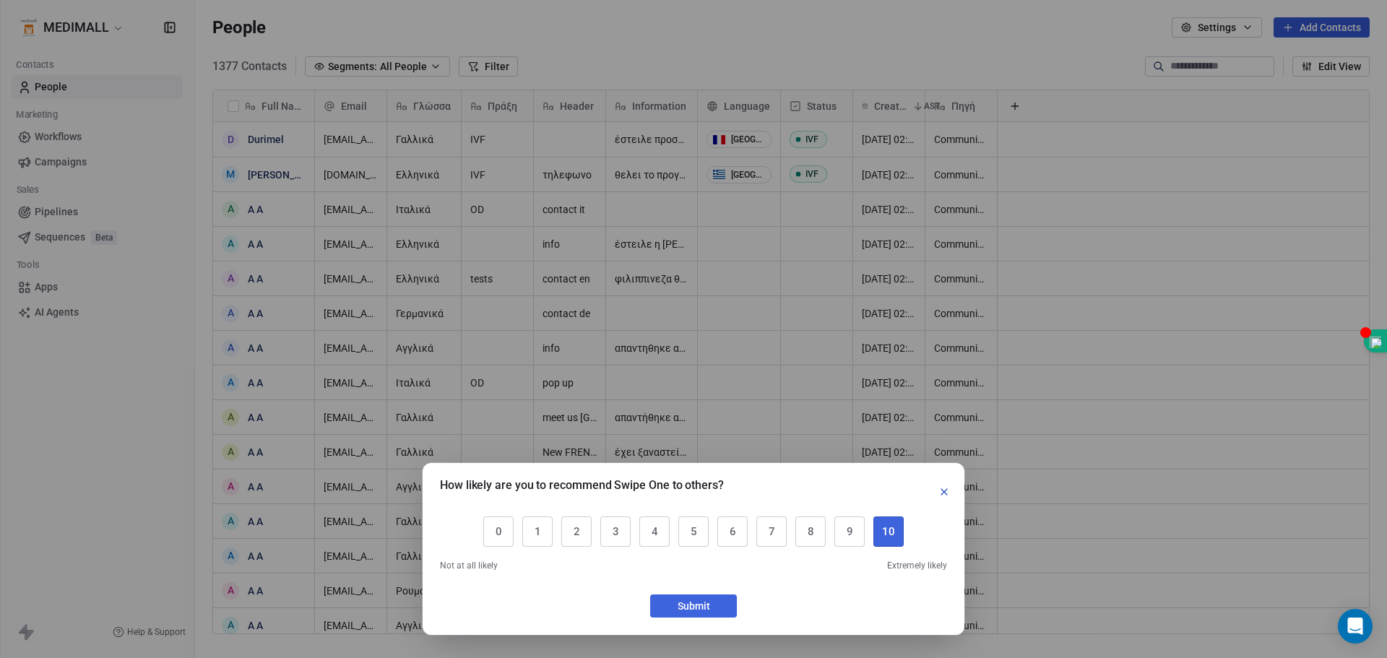 This screenshot has height=658, width=1387. I want to click on button: Submit, so click(694, 606).